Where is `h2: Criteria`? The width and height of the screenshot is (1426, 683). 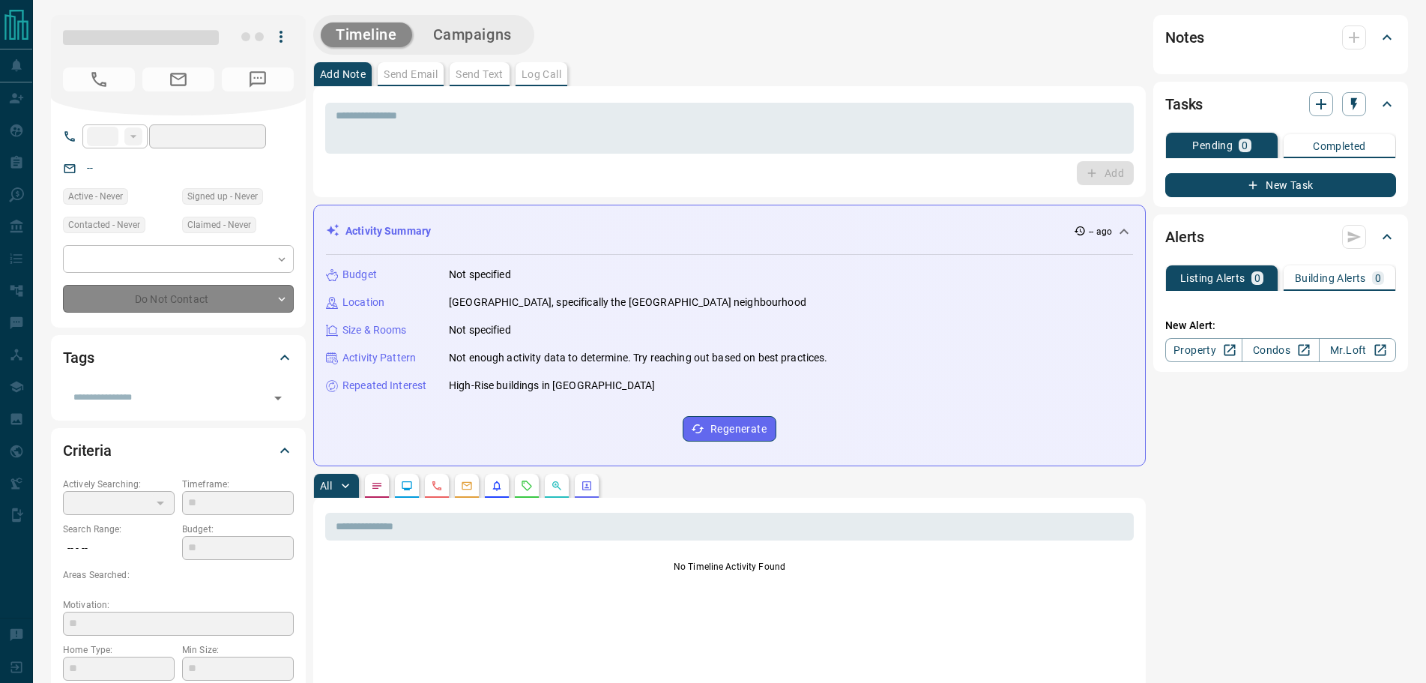 h2: Criteria is located at coordinates (87, 450).